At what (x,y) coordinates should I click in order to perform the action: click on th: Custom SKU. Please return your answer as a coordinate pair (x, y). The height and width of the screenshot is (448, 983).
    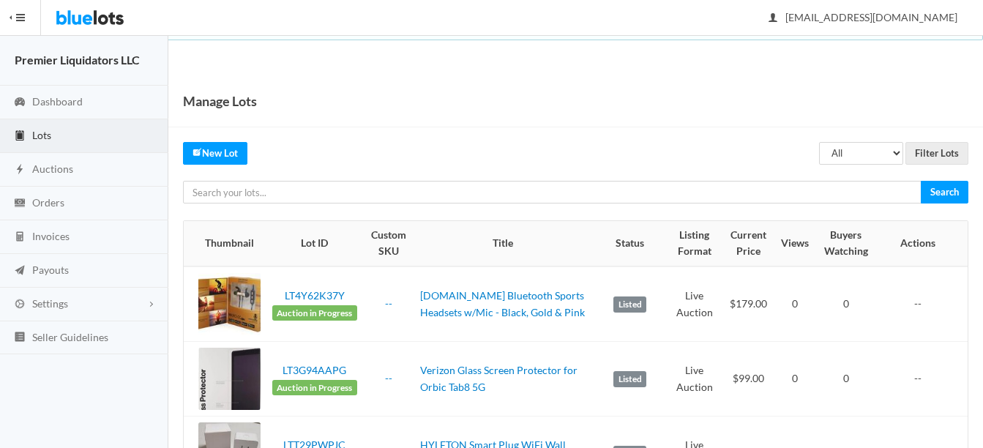
    Looking at the image, I should click on (389, 244).